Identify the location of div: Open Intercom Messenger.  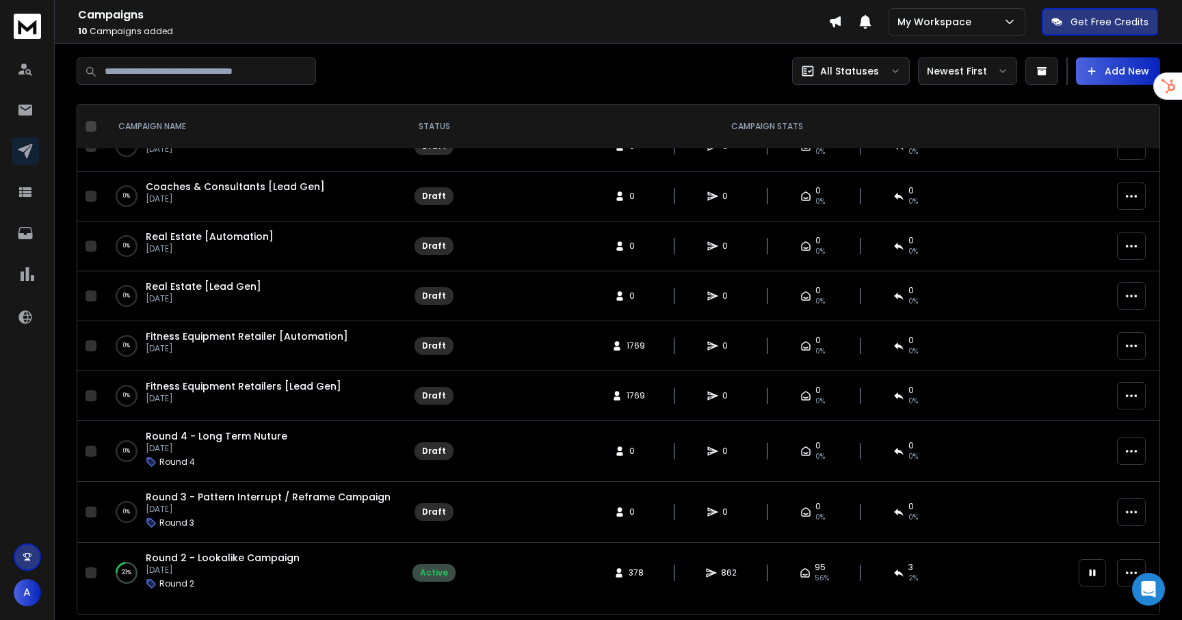
(1149, 590).